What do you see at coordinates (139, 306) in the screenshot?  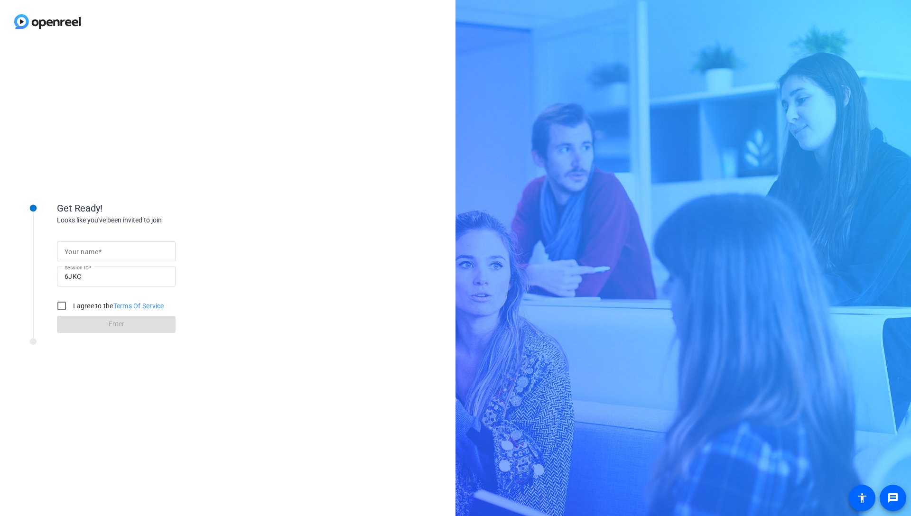 I see `a: Terms Of Service` at bounding box center [139, 306].